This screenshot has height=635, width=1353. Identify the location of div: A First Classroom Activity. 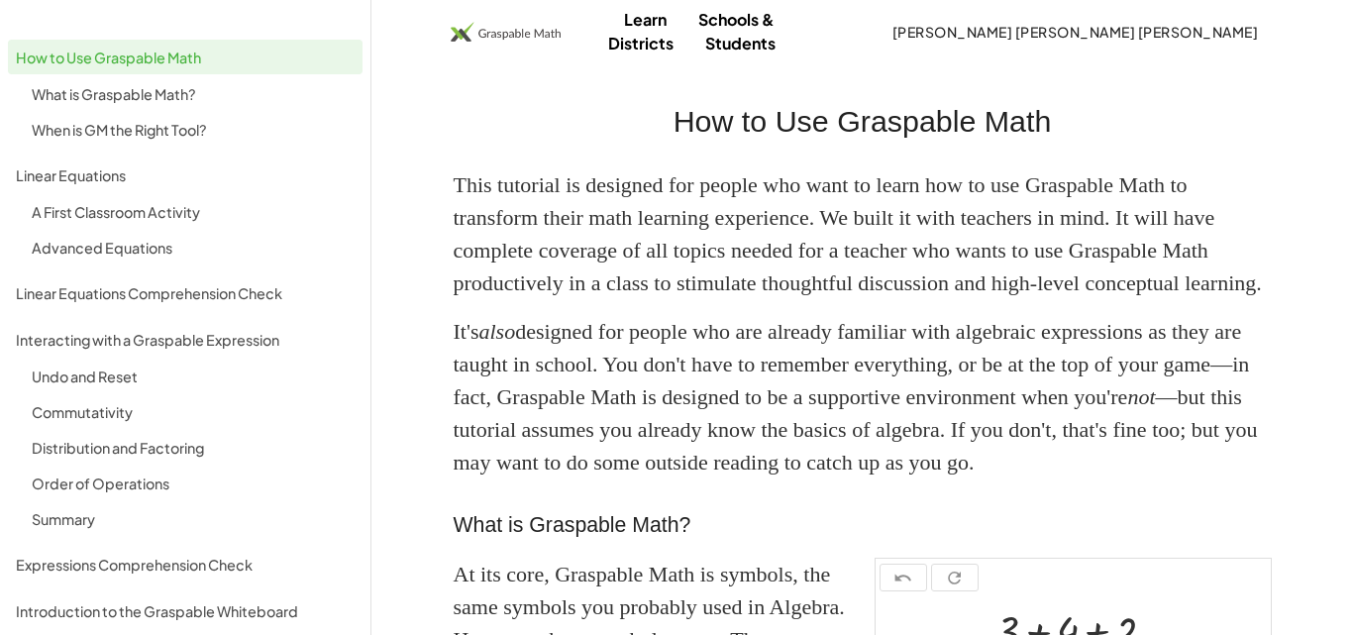
(193, 212).